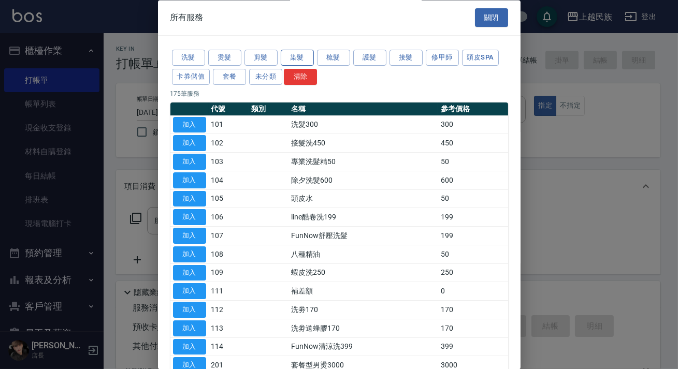  Describe the element at coordinates (363, 329) in the screenshot. I see `td: 洗劵送蜂膠170` at that location.